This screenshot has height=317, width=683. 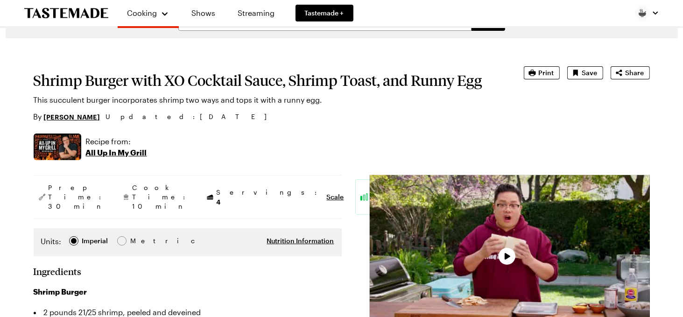 What do you see at coordinates (301, 241) in the screenshot?
I see `span: Nutrition Information` at bounding box center [301, 241].